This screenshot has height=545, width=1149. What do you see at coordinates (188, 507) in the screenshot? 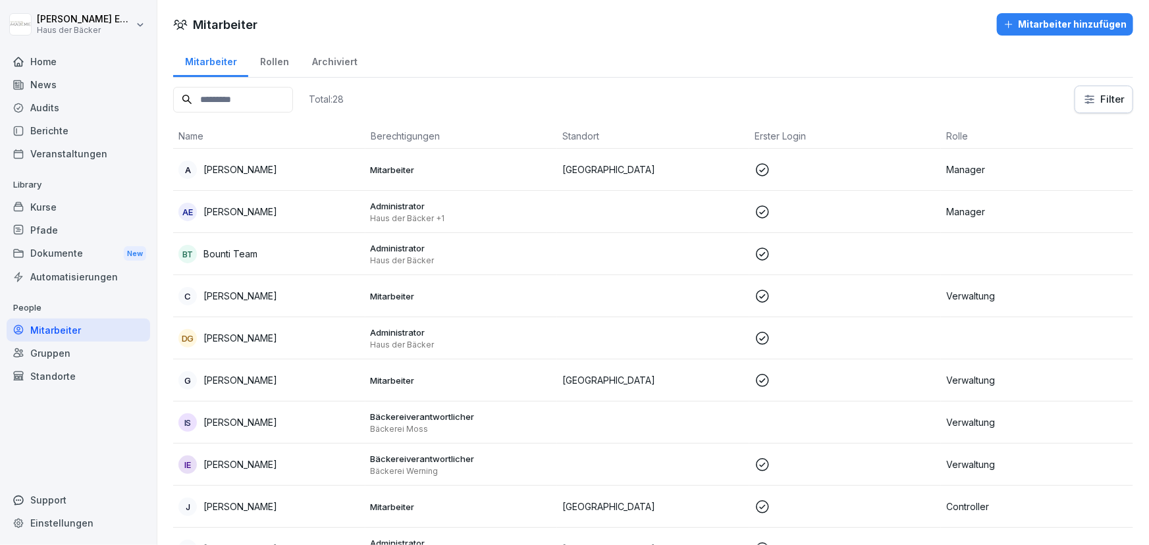
I see `div: J` at bounding box center [188, 507].